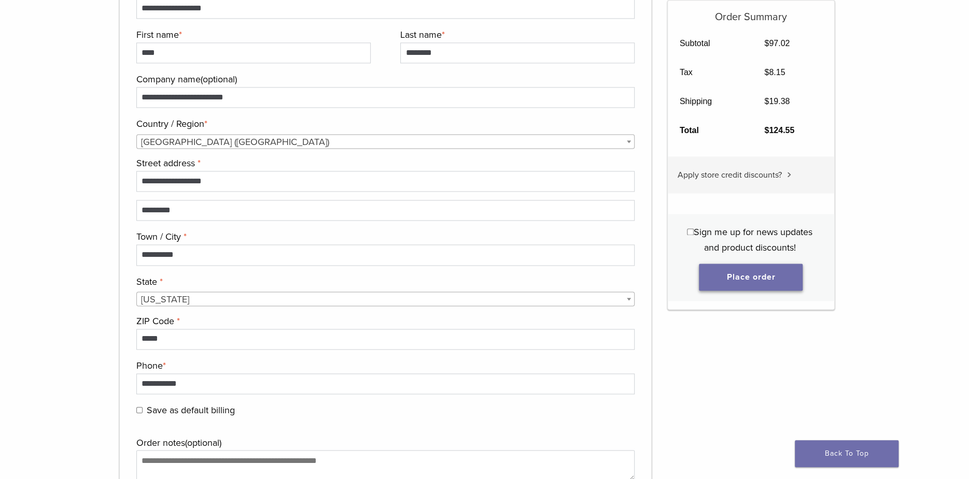 This screenshot has height=479, width=969. Describe the element at coordinates (774, 72) in the screenshot. I see `bdi: 8.15` at that location.